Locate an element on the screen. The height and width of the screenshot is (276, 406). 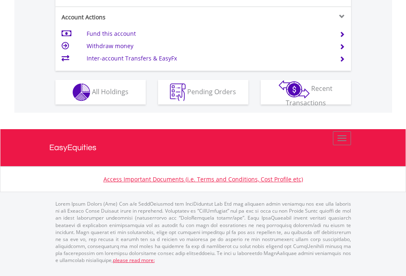
a: Access Important Documents (i.e. Terms and Conditions, Cost Profile etc) is located at coordinates (203, 179).